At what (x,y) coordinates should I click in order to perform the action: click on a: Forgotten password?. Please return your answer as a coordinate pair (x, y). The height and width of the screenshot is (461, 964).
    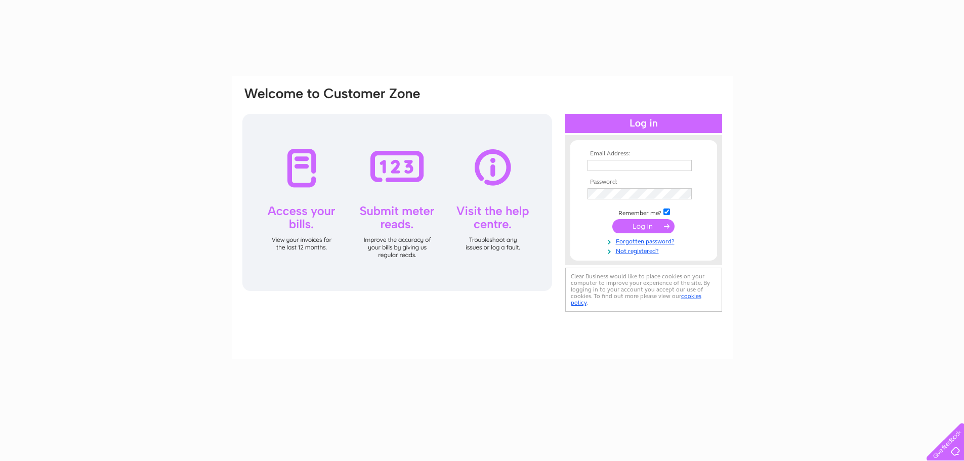
    Looking at the image, I should click on (645, 240).